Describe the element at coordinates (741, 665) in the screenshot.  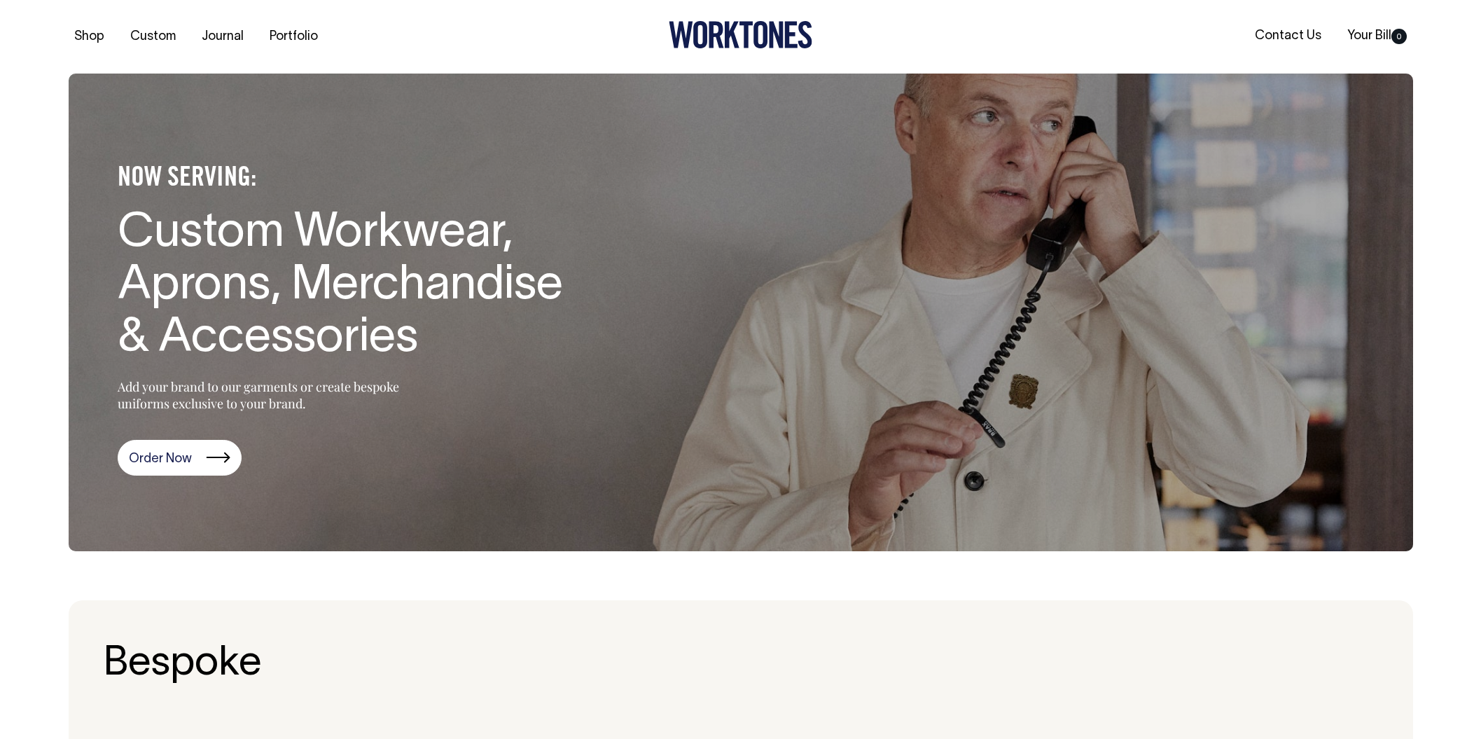
I see `h2: Bespoke` at that location.